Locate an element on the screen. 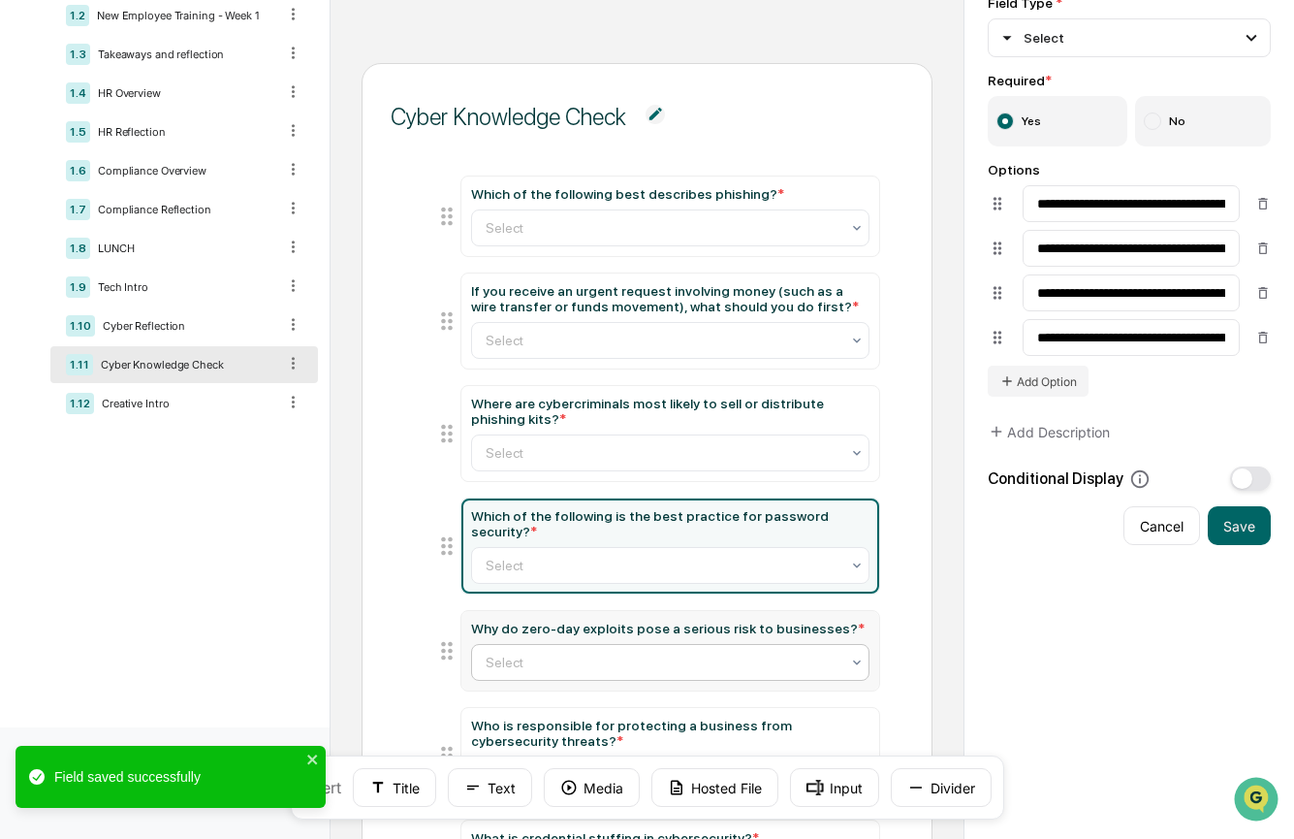 Image resolution: width=1294 pixels, height=839 pixels. div: Where are cybercriminals most likely to sell or distribute phishing kits? is located at coordinates (670, 411).